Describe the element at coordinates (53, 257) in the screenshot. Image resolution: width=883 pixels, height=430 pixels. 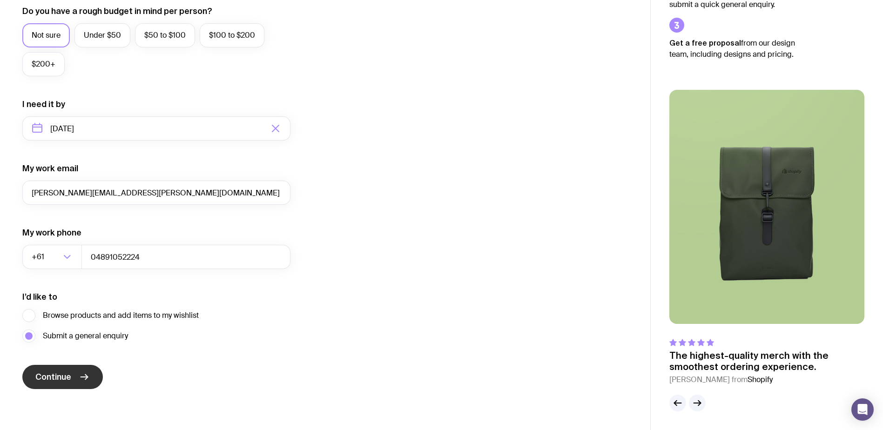
I see `input: Search for option` at that location.